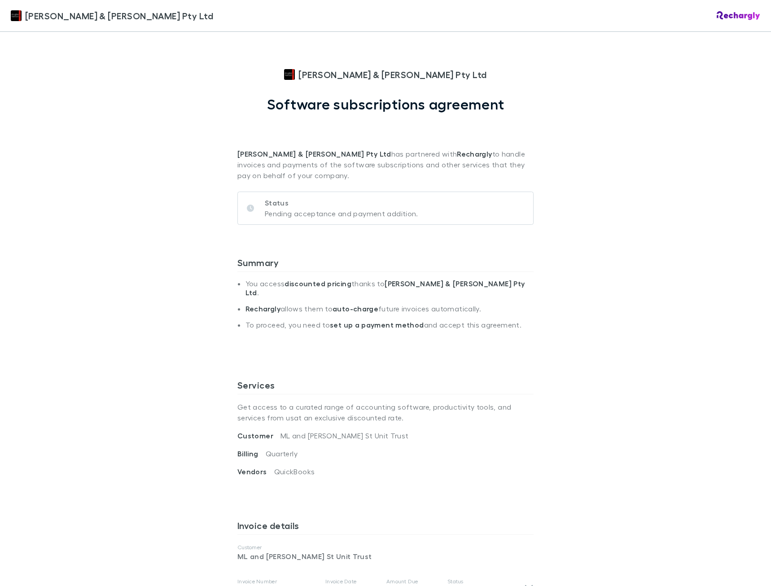 This screenshot has height=586, width=771. Describe the element at coordinates (318, 283) in the screenshot. I see `strong: discounted pricing` at that location.